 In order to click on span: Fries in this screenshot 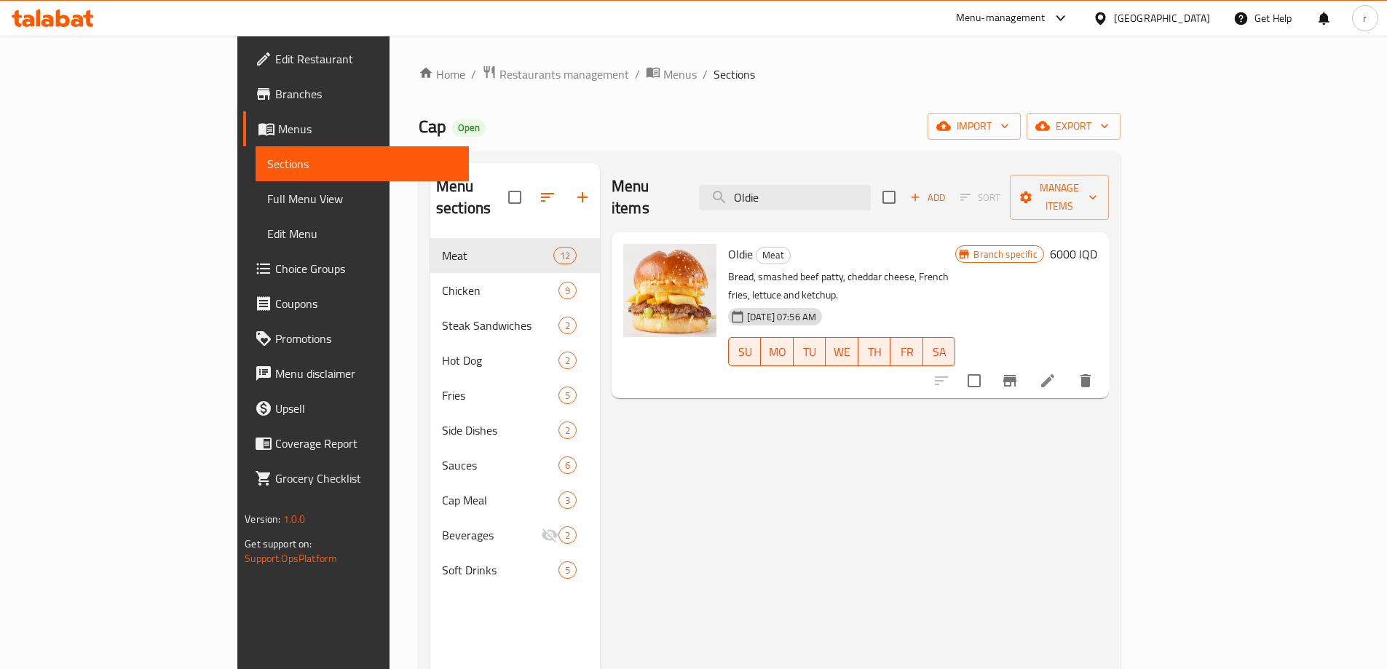, I will do `click(500, 395)`.